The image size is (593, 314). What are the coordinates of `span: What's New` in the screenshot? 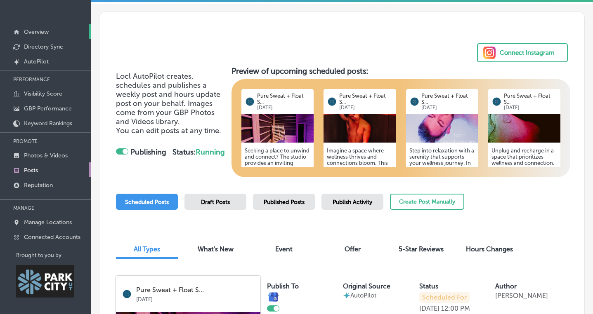 It's located at (215, 249).